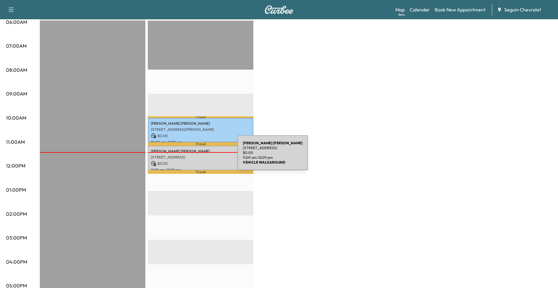  Describe the element at coordinates (264, 162) in the screenshot. I see `b: VEHICLE WALKAROUND` at that location.